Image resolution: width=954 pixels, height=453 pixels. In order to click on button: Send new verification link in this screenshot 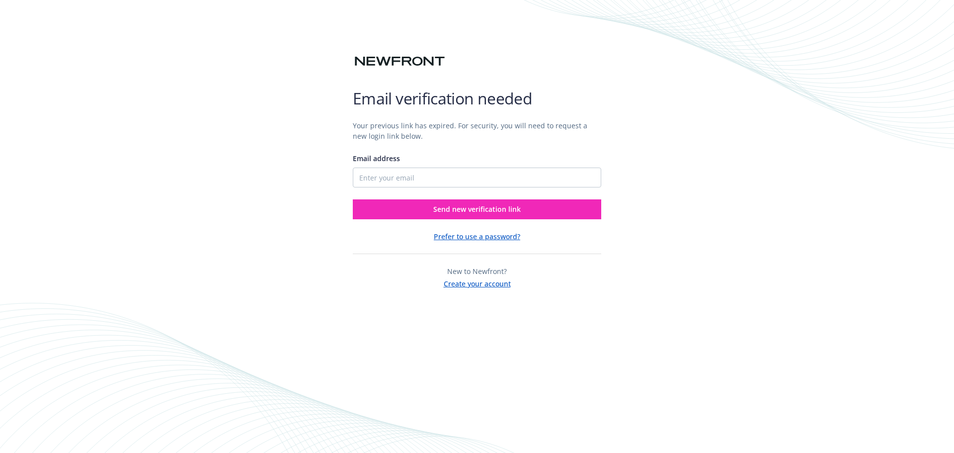, I will do `click(477, 209)`.